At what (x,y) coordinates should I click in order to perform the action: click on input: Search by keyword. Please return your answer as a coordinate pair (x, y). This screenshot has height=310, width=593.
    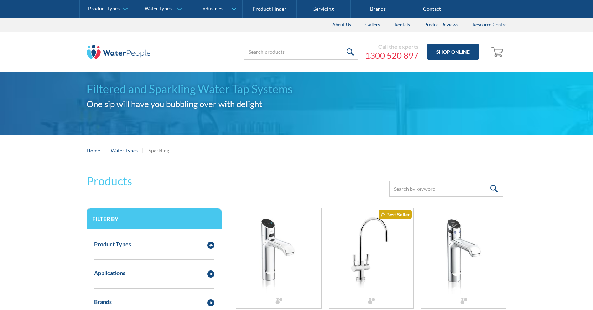
    Looking at the image, I should click on (447, 189).